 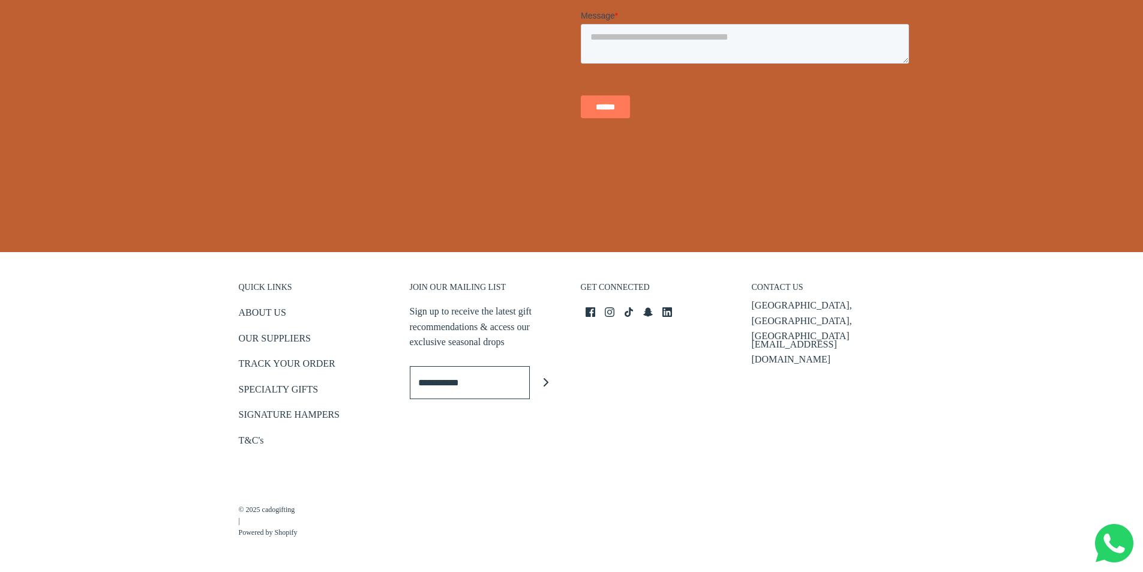 I want to click on h3: QUICK LINKS, so click(x=315, y=291).